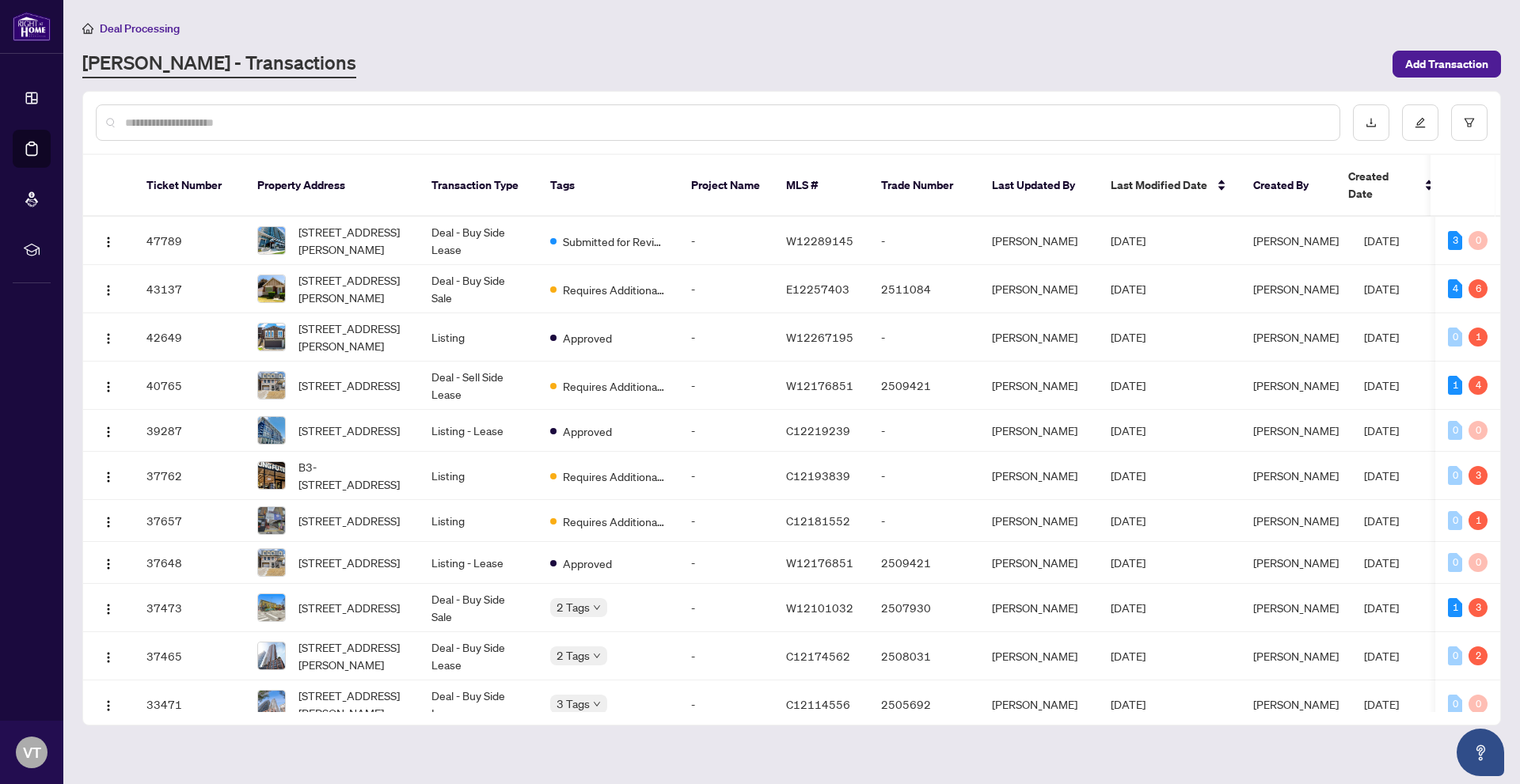 This screenshot has width=1520, height=784. Describe the element at coordinates (88, 29) in the screenshot. I see `span: home` at that location.